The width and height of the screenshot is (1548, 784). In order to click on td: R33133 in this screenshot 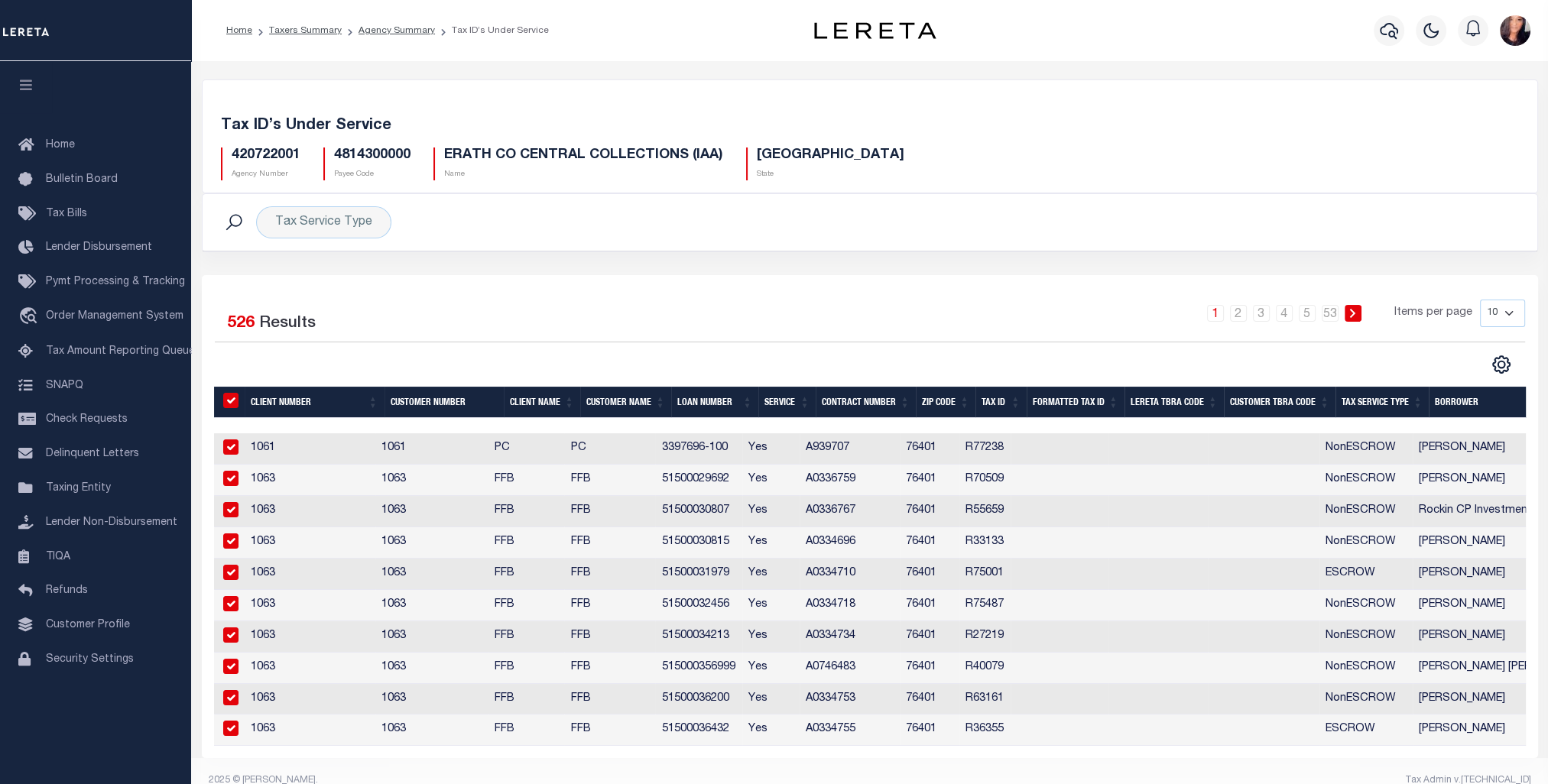, I will do `click(985, 542)`.